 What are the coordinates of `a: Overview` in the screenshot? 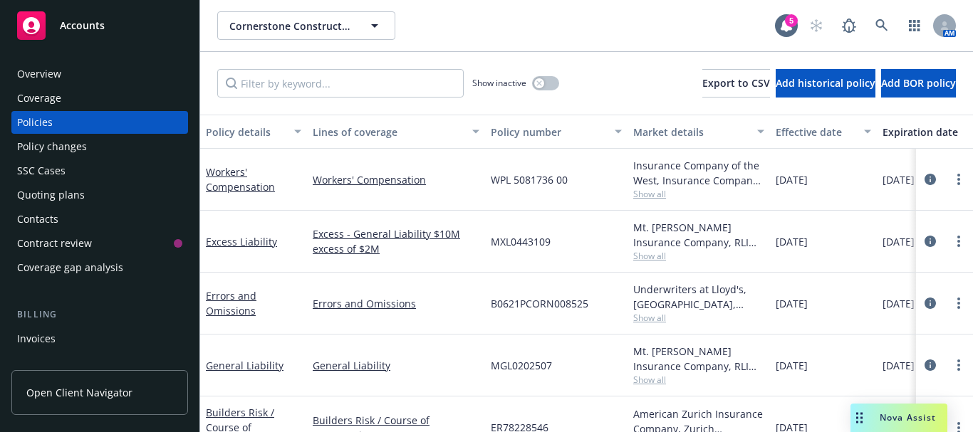 It's located at (100, 74).